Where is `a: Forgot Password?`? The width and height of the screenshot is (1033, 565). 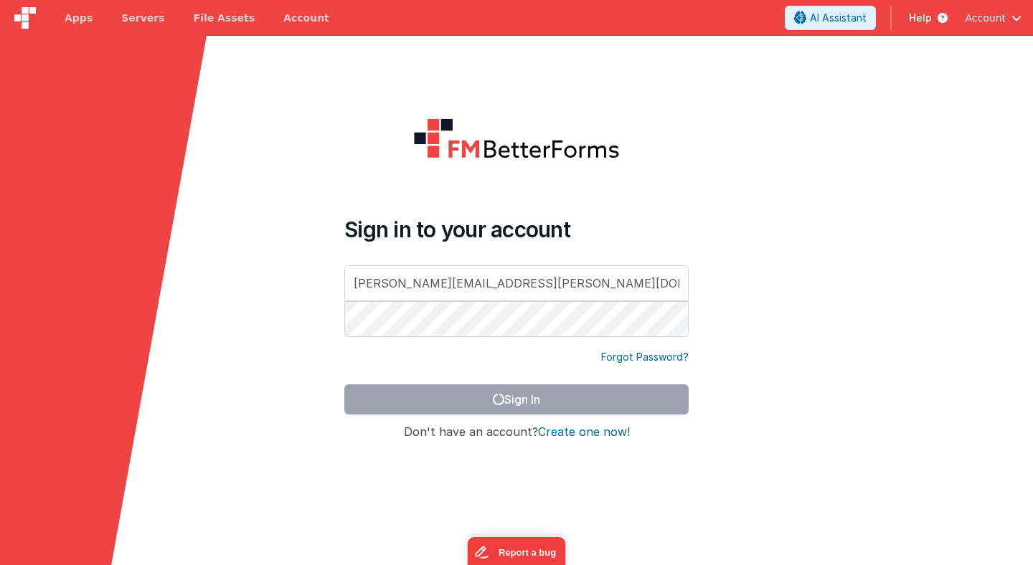
a: Forgot Password? is located at coordinates (645, 357).